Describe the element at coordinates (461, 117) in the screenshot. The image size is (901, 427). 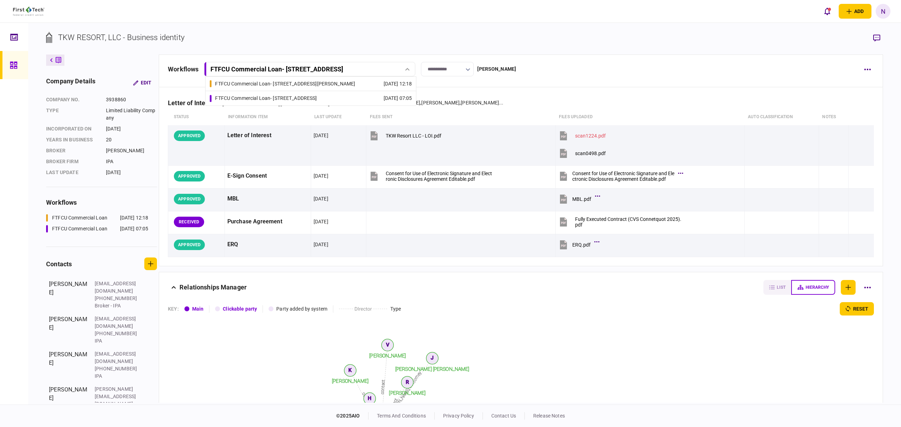
I see `th: files sent` at that location.